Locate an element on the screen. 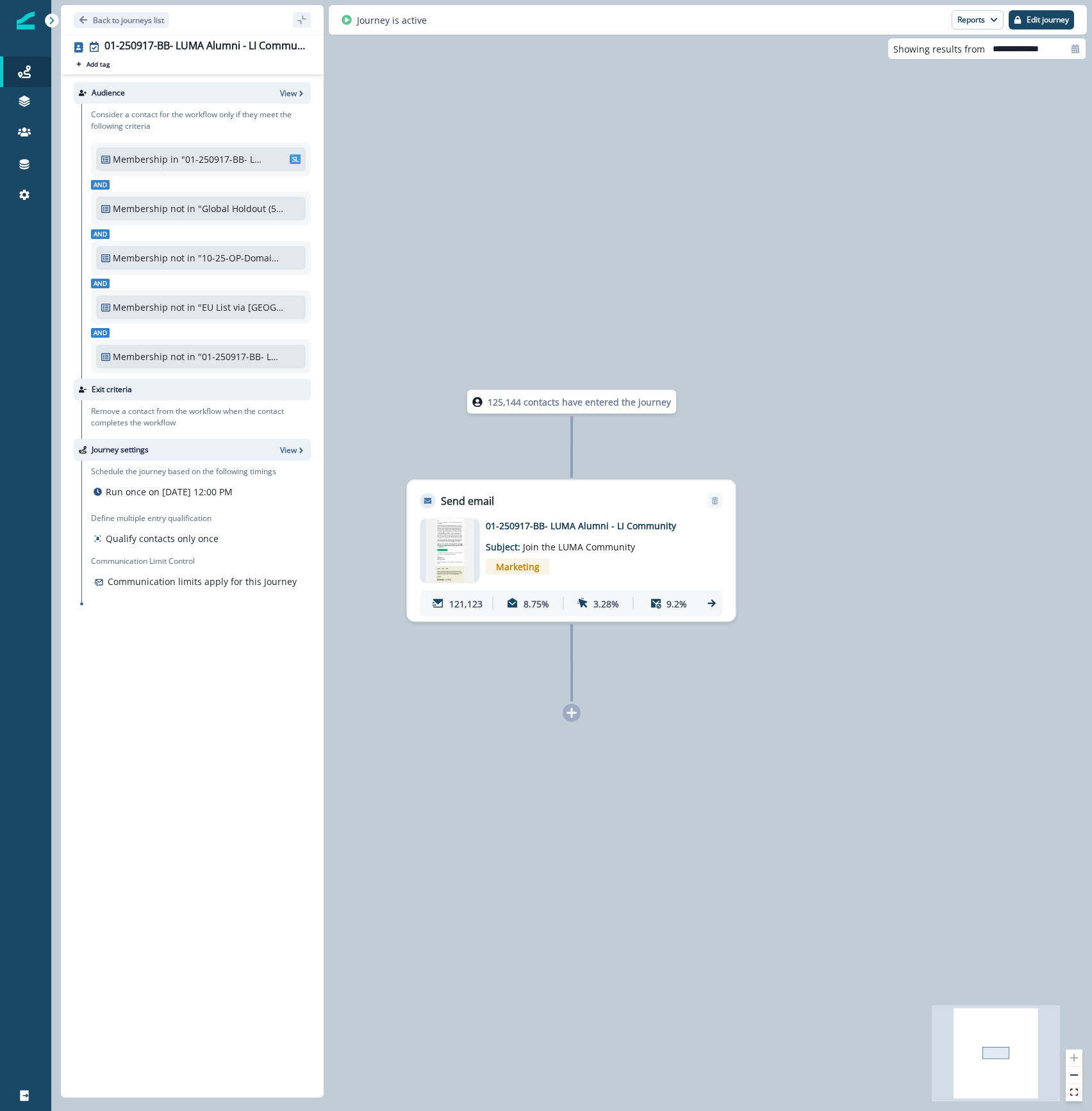 The image size is (1092, 1111). p: "Global Holdout (5%)" is located at coordinates (240, 208).